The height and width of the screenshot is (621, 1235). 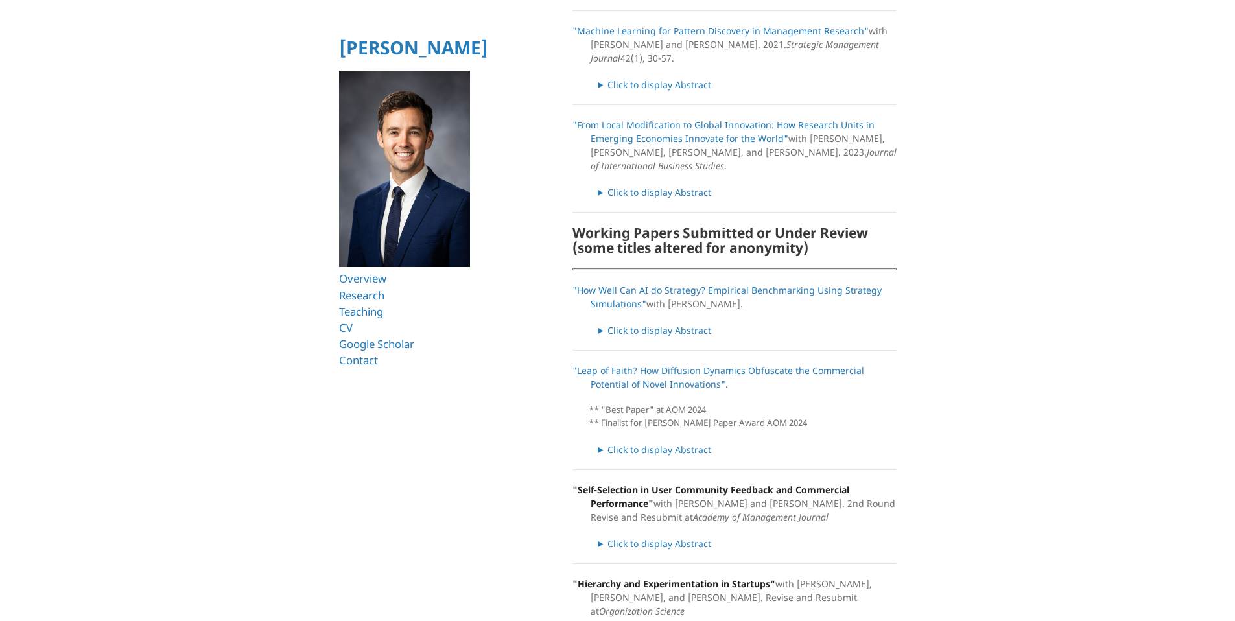 I want to click on strong: "Self-Selection in User Community Feedback and Commercial Performance", so click(x=711, y=497).